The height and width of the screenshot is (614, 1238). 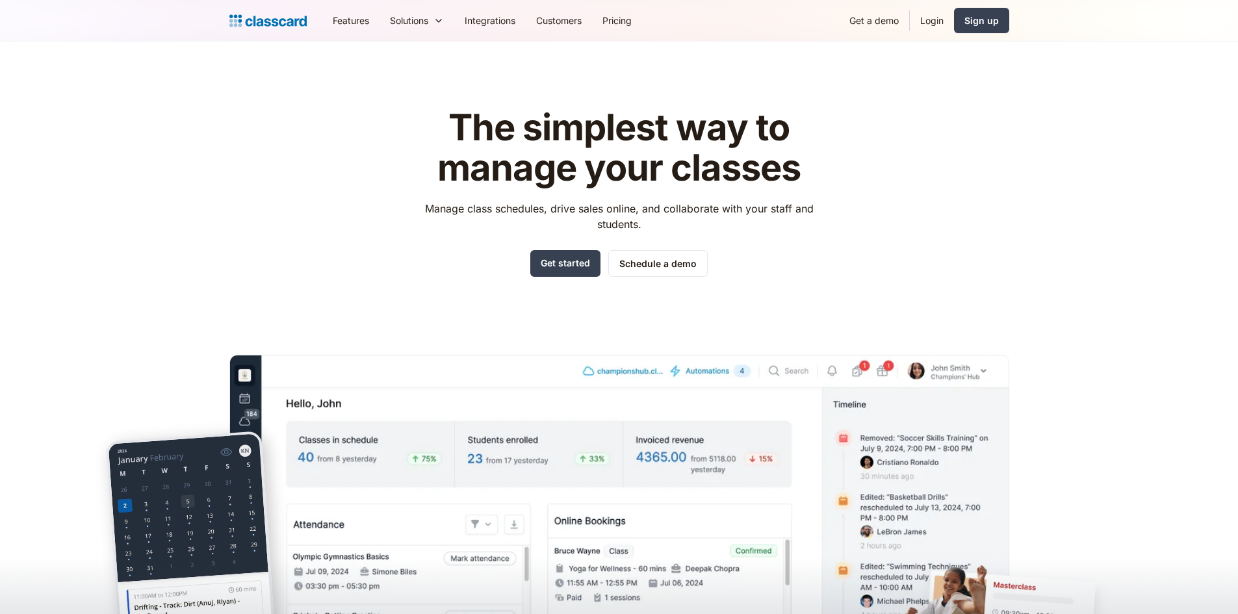 What do you see at coordinates (268, 21) in the screenshot?
I see `a: Logo` at bounding box center [268, 21].